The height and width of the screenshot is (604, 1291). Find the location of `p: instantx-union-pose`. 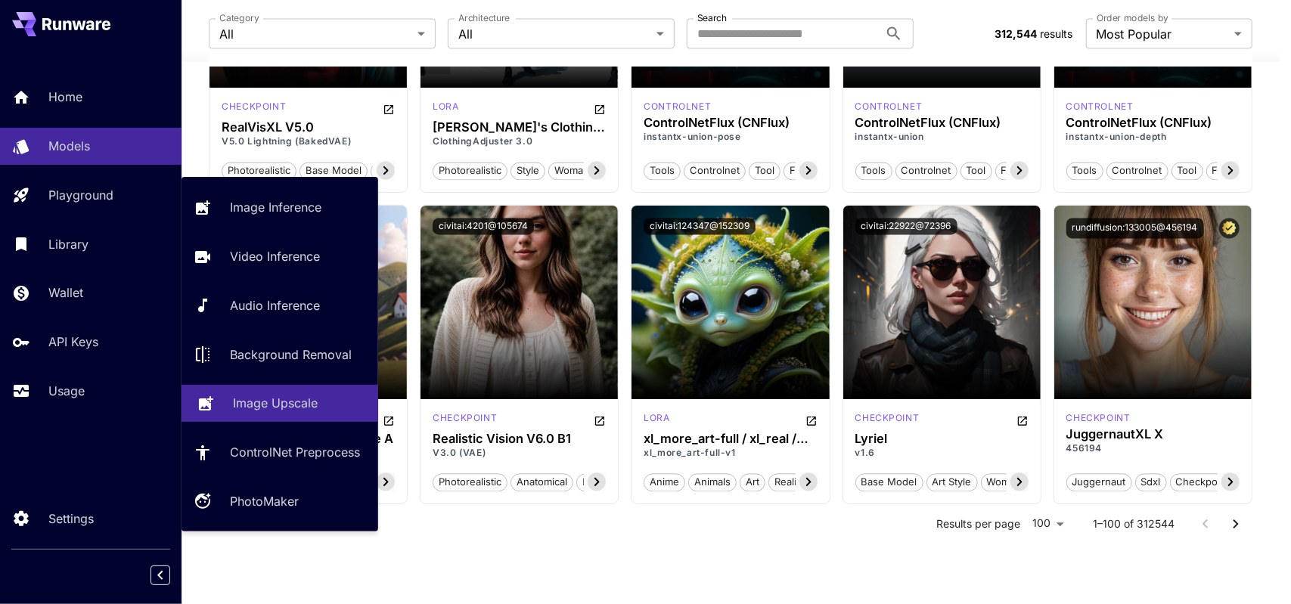

p: instantx-union-pose is located at coordinates (730, 137).